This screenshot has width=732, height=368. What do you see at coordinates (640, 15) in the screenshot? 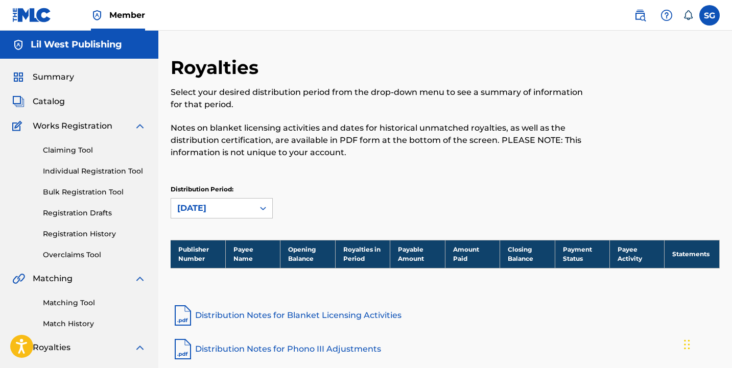
I see `img: search` at bounding box center [640, 15].